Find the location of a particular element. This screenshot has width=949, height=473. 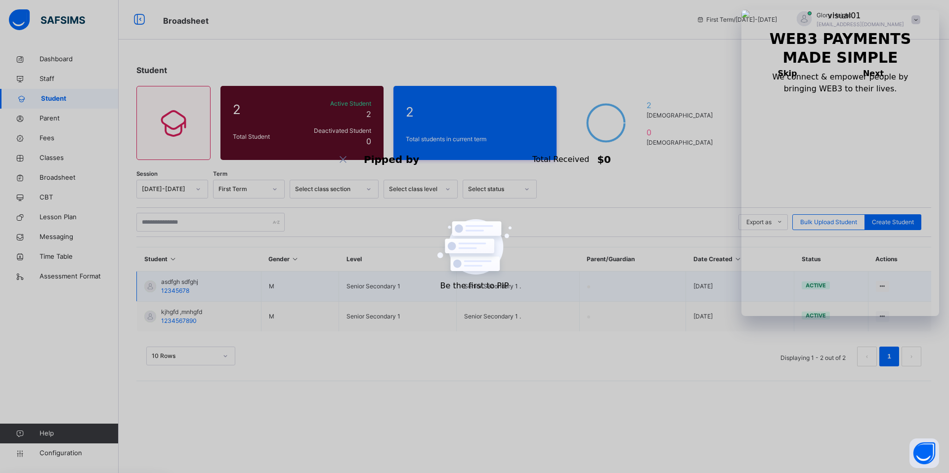

div: Total Received is located at coordinates (560, 160).